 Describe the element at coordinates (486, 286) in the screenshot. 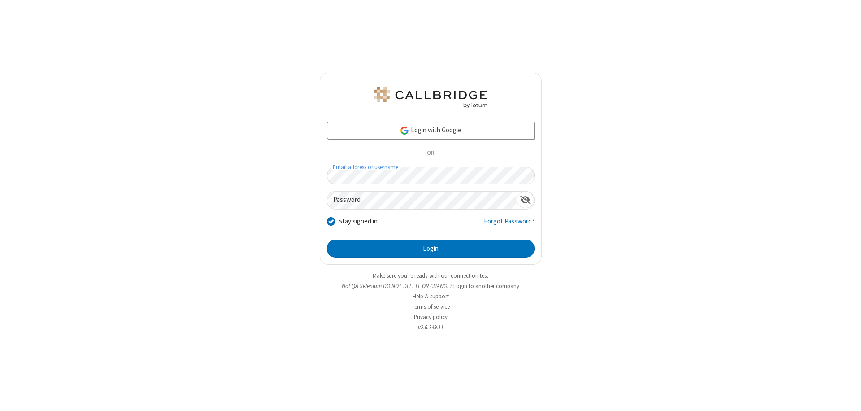

I see `button: Login to another company` at that location.